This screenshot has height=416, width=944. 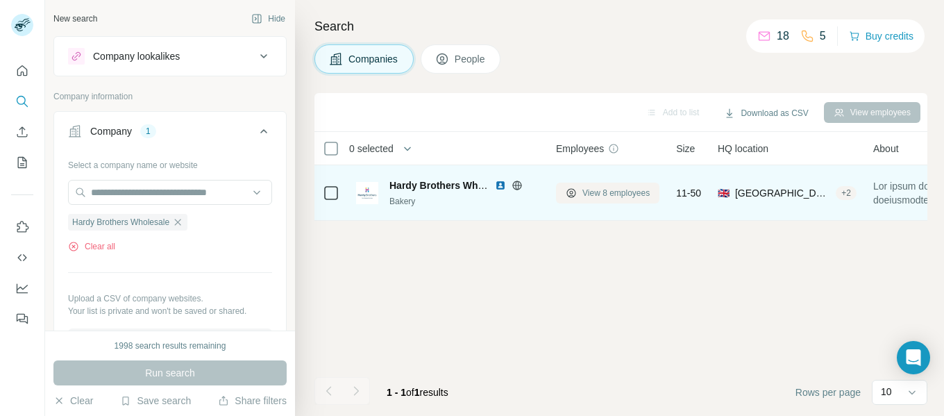 I want to click on button: Download as CSV, so click(x=766, y=113).